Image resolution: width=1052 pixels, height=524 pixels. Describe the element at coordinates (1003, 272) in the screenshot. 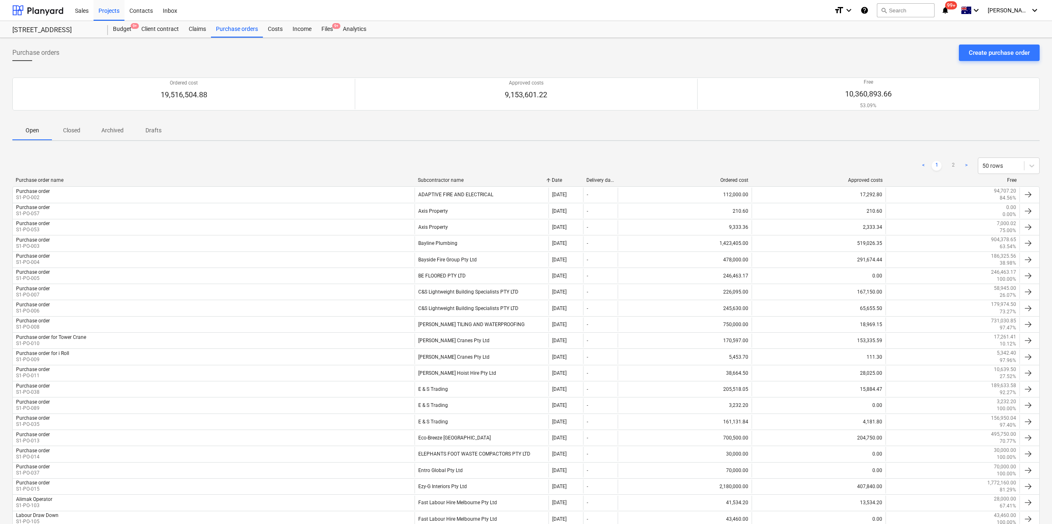

I see `p: 246,463.17` at that location.